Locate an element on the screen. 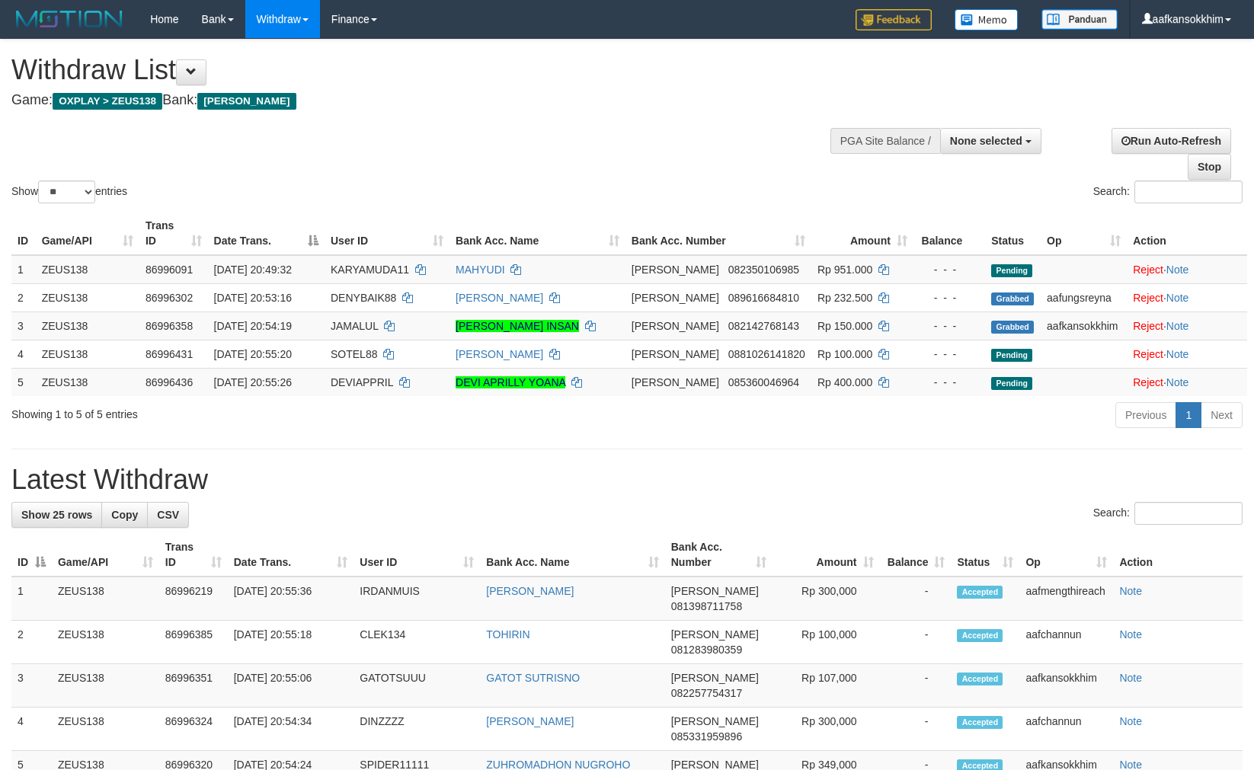  th: Status: activate to sort column ascending is located at coordinates (985, 555).